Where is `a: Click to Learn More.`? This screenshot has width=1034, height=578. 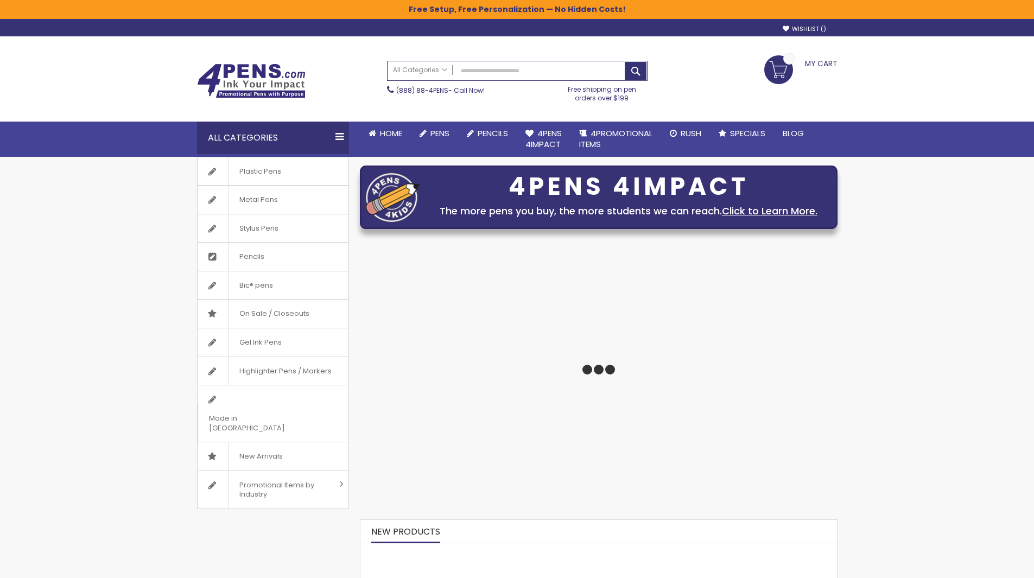
a: Click to Learn More. is located at coordinates (769, 211).